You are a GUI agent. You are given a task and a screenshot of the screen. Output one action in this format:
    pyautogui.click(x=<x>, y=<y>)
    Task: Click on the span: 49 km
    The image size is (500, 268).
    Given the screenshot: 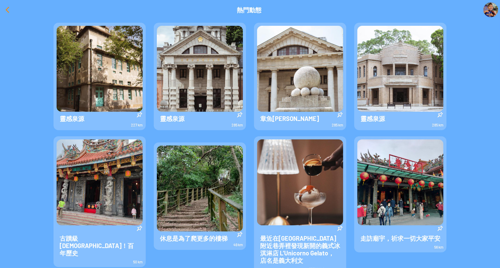 What is the action you would take?
    pyautogui.click(x=238, y=245)
    